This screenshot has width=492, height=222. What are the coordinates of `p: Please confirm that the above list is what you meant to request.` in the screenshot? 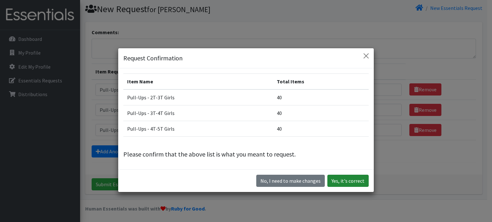 It's located at (246, 155).